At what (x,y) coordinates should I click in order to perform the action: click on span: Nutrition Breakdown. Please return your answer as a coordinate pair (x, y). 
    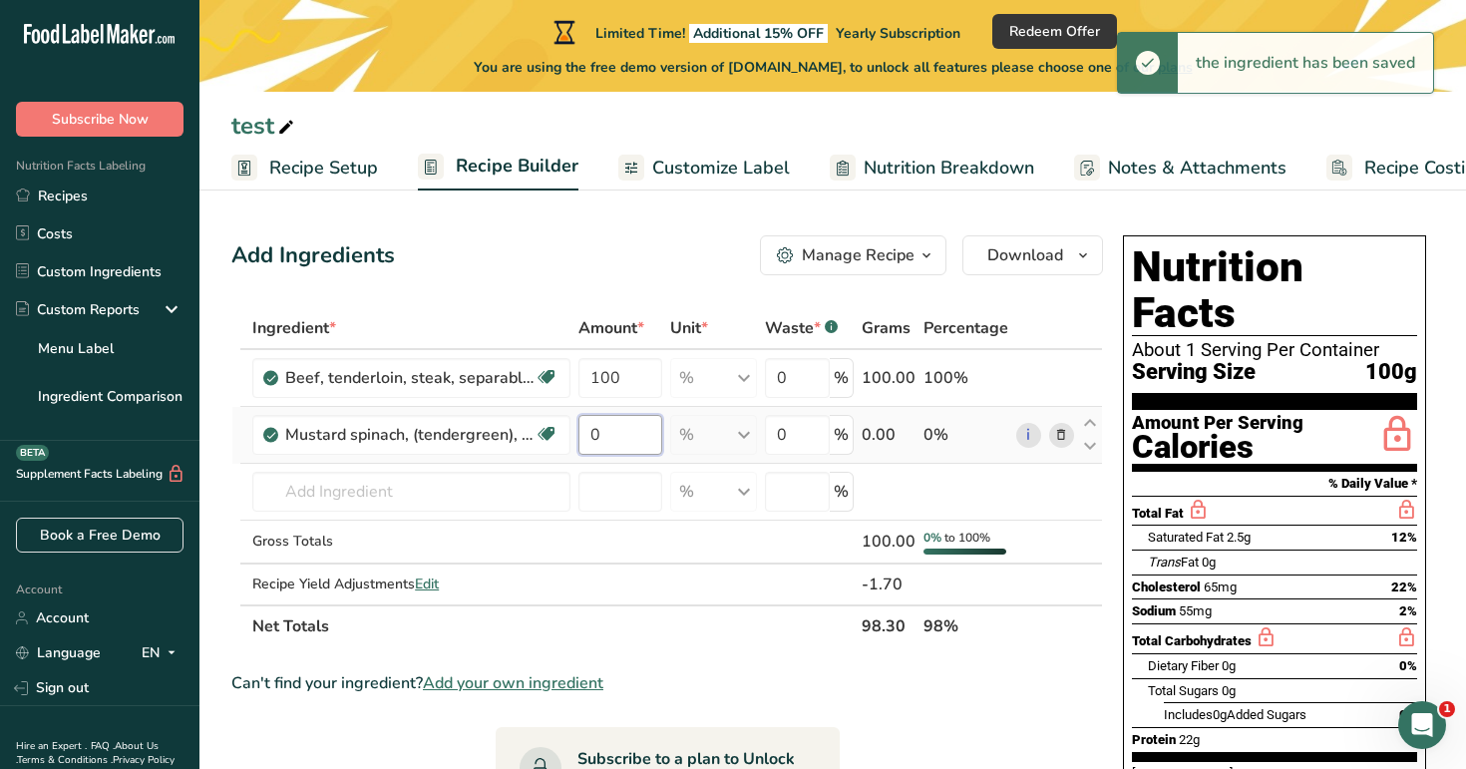
    Looking at the image, I should click on (948, 168).